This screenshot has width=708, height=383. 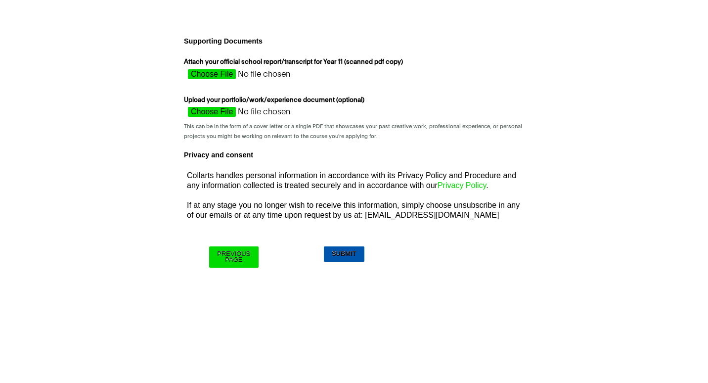 I want to click on span: Collarts handles personal information in accordance with its Privacy Policy and Procedure and any..., so click(x=352, y=180).